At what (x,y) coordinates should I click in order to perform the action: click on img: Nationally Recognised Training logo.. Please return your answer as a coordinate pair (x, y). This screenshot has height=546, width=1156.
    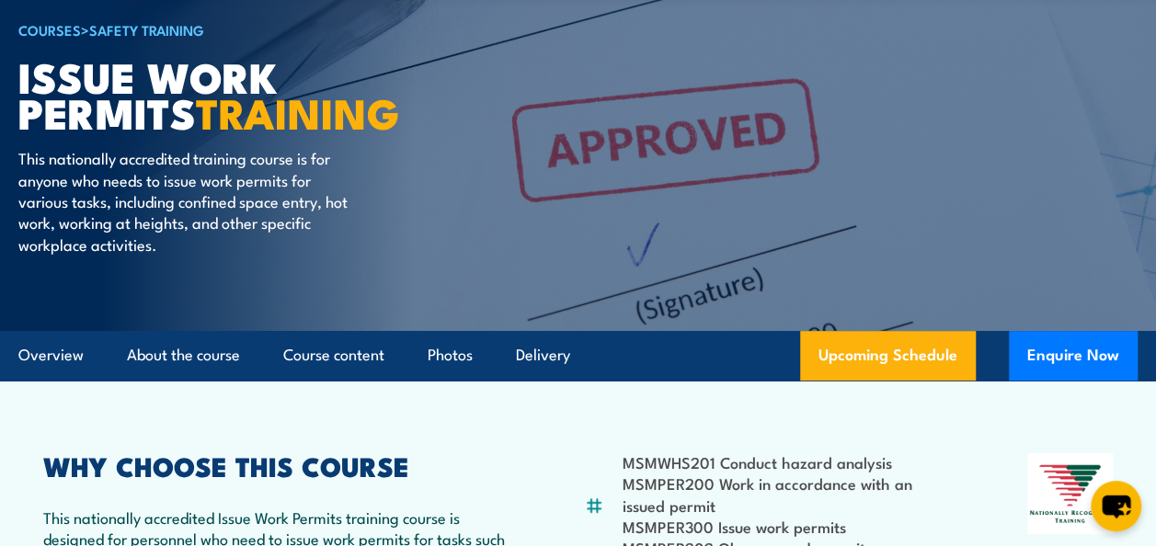
    Looking at the image, I should click on (1069, 494).